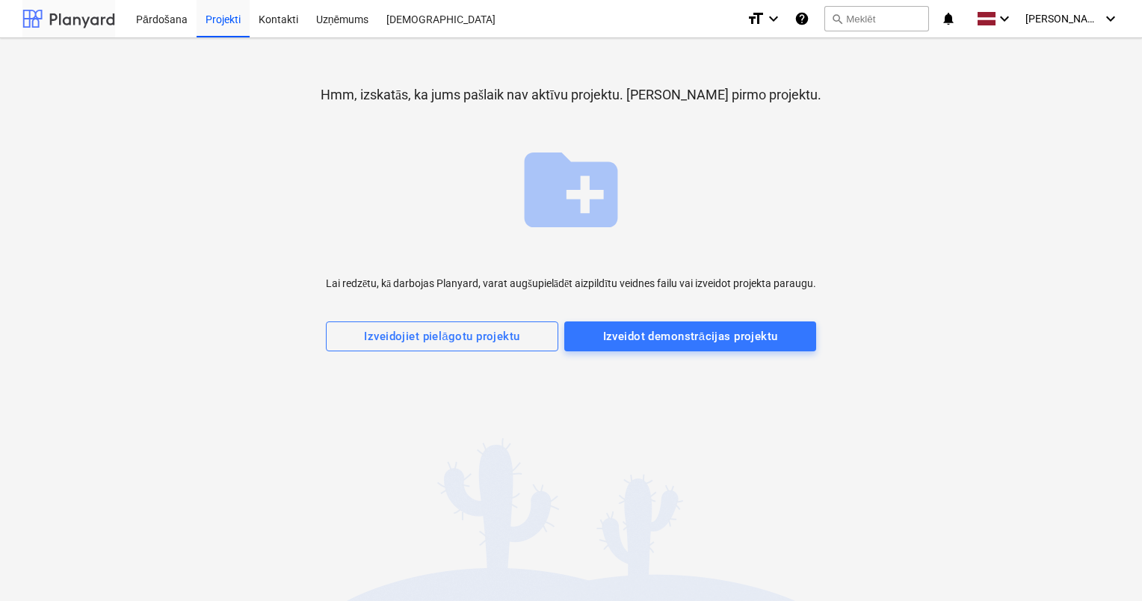 The width and height of the screenshot is (1142, 601). Describe the element at coordinates (949, 19) in the screenshot. I see `i: notifications` at that location.